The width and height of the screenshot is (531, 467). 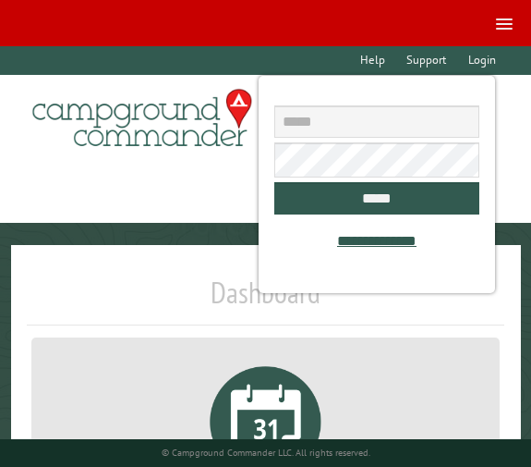 What do you see at coordinates (481, 60) in the screenshot?
I see `a: Login` at bounding box center [481, 60].